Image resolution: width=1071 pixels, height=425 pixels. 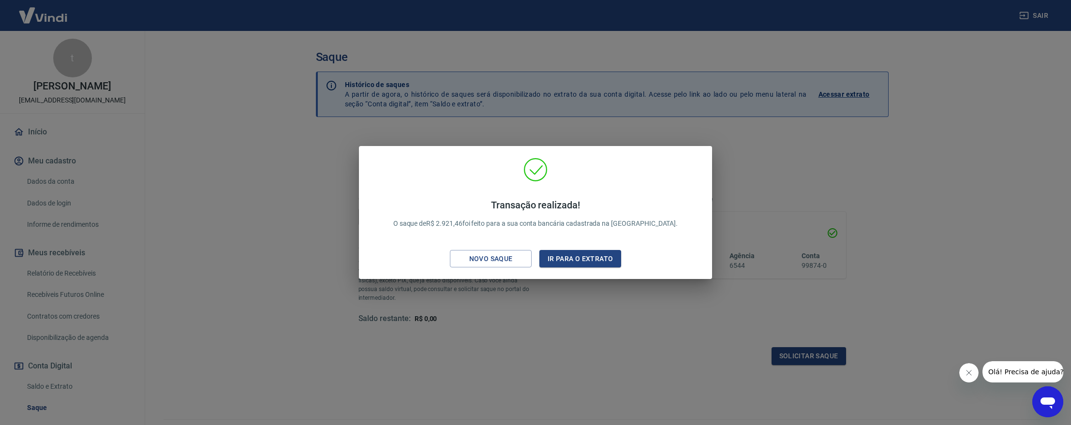 I want to click on div: Novo saque, so click(x=491, y=259).